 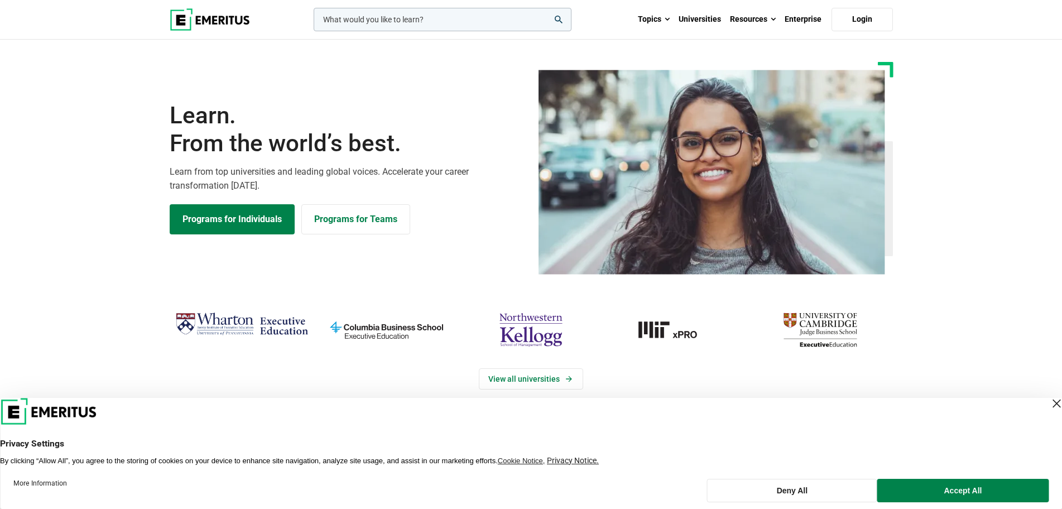 I want to click on img: Learn from the world's best, so click(x=712, y=172).